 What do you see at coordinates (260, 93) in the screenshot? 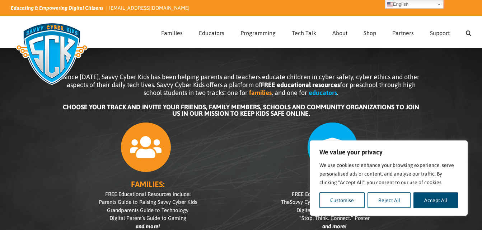
I see `b: families` at bounding box center [260, 93].